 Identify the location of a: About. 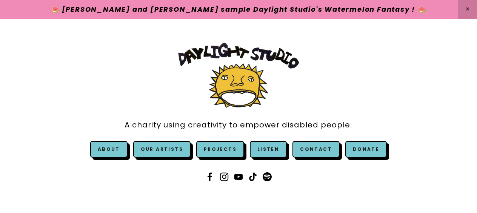
(109, 149).